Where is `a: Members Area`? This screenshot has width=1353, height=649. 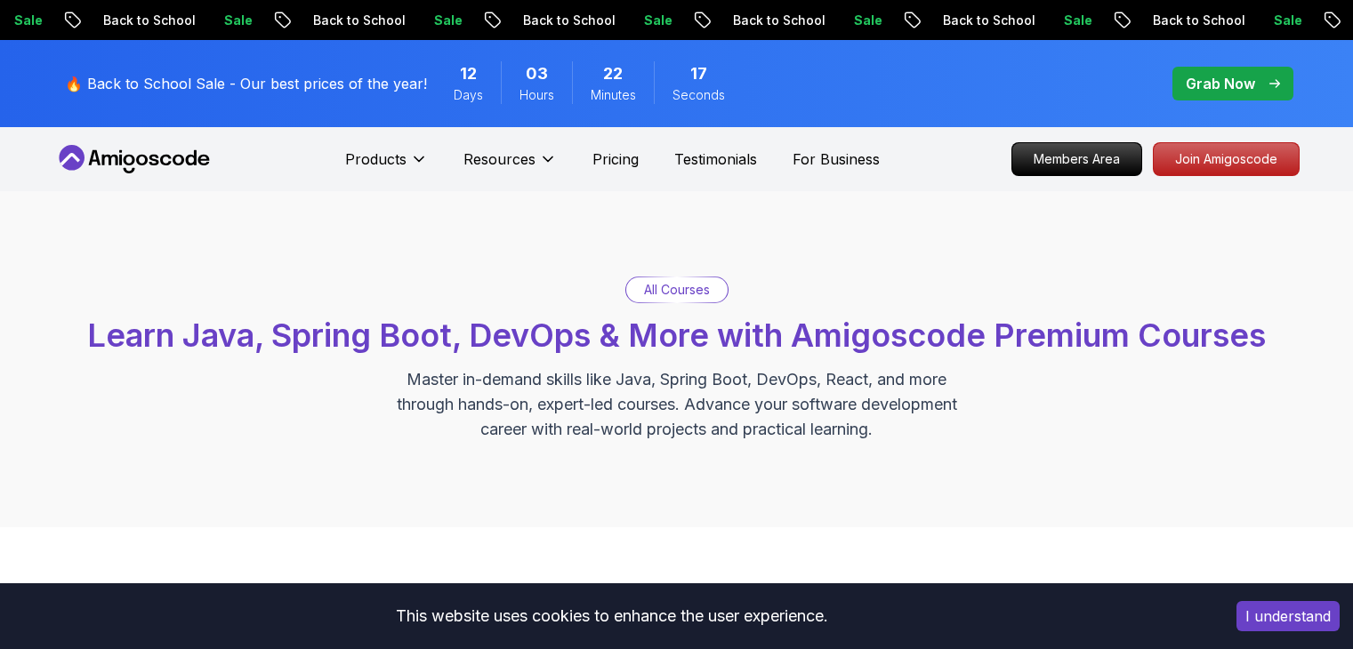
a: Members Area is located at coordinates (1076, 159).